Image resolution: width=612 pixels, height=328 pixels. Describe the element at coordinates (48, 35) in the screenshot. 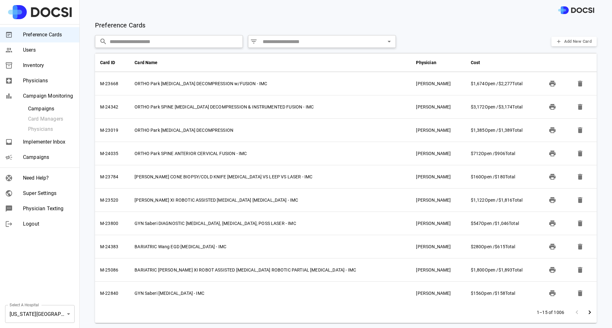

I see `span: Preference Cards` at that location.